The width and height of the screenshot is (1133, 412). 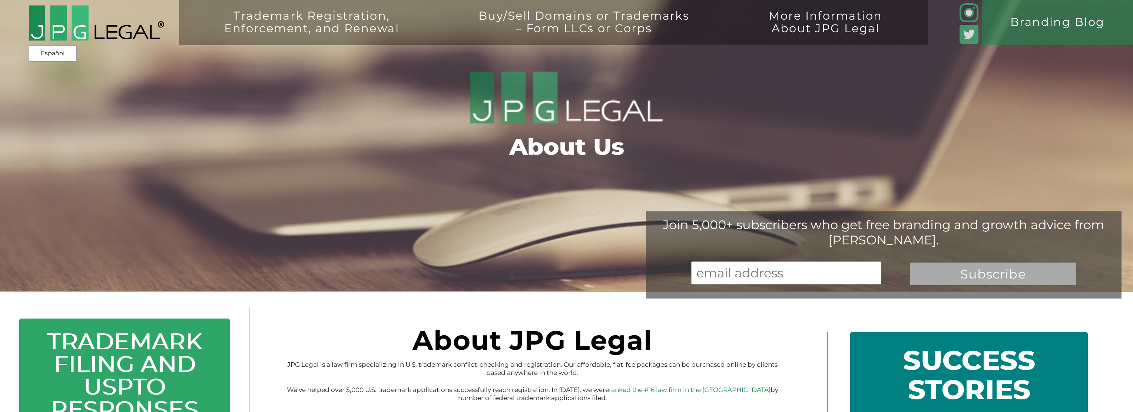 I want to click on img: Twitter_Social_Icon_Rounded_Square_Color-mid-green3-90.png, so click(x=969, y=34).